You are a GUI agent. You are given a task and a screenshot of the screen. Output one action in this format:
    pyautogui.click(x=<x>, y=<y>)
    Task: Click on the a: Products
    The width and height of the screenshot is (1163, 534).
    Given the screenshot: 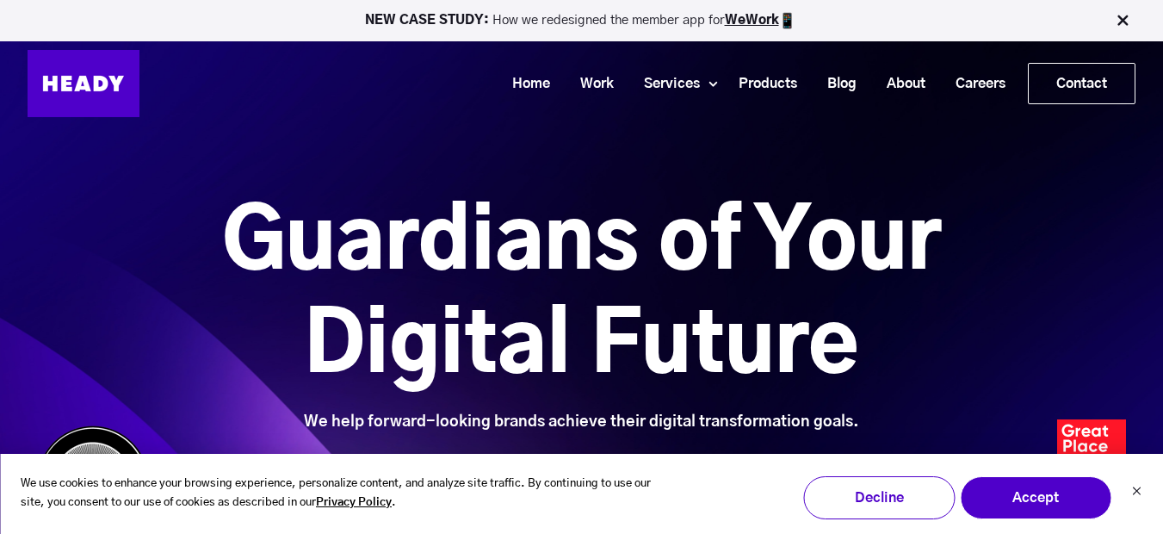 What is the action you would take?
    pyautogui.click(x=761, y=84)
    